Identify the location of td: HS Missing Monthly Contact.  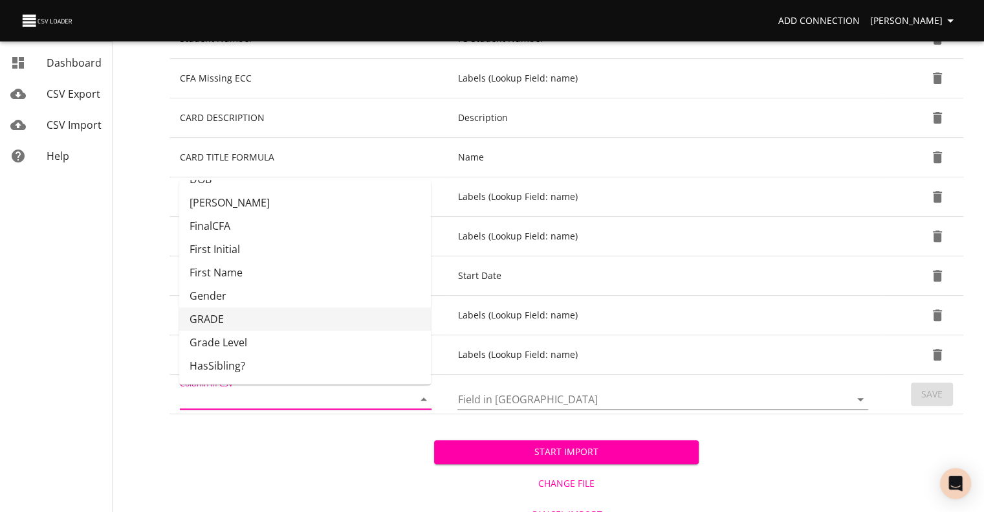
(308, 315).